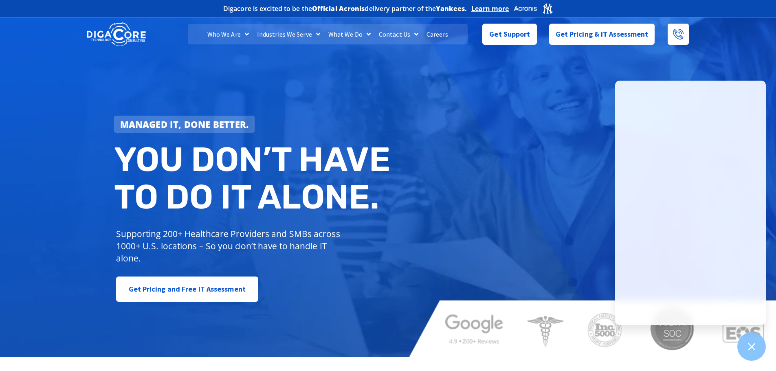  Describe the element at coordinates (437, 34) in the screenshot. I see `a: Careers` at that location.